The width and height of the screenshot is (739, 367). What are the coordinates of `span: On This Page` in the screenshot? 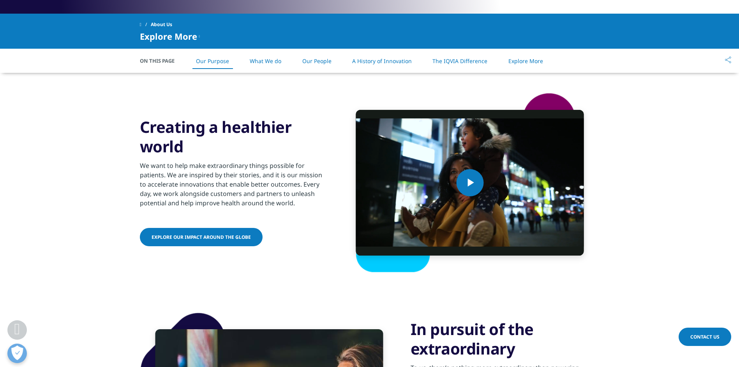 It's located at (161, 61).